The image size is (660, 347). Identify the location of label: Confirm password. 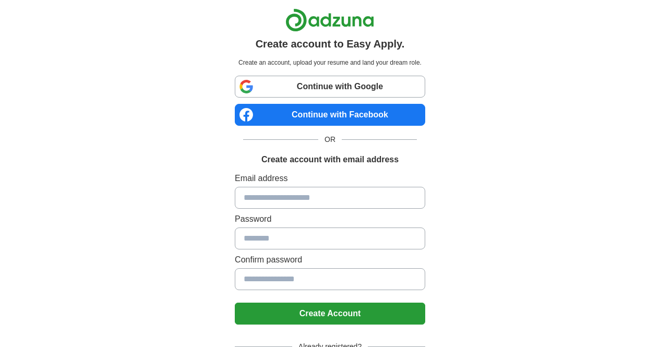
(330, 260).